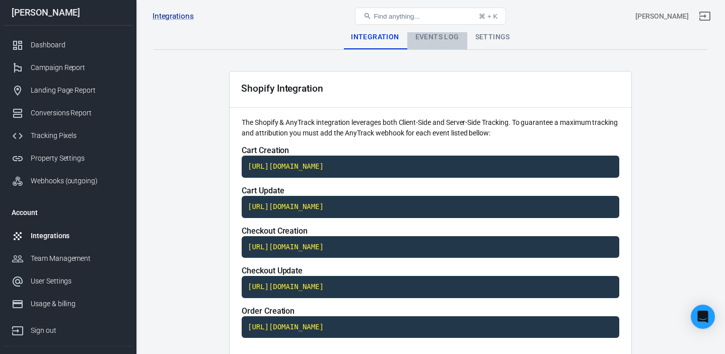 Image resolution: width=725 pixels, height=354 pixels. I want to click on div: ⌘ + K, so click(488, 16).